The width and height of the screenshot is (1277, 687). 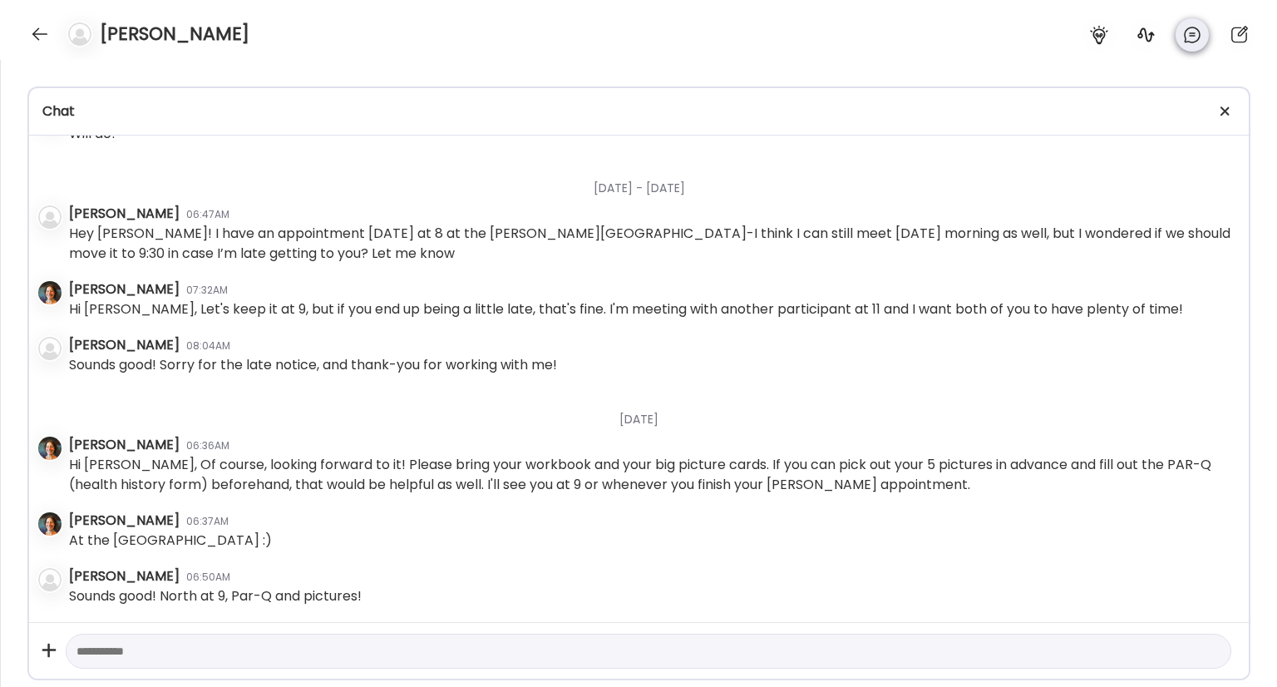 I want to click on div: 07:32AM, so click(x=207, y=290).